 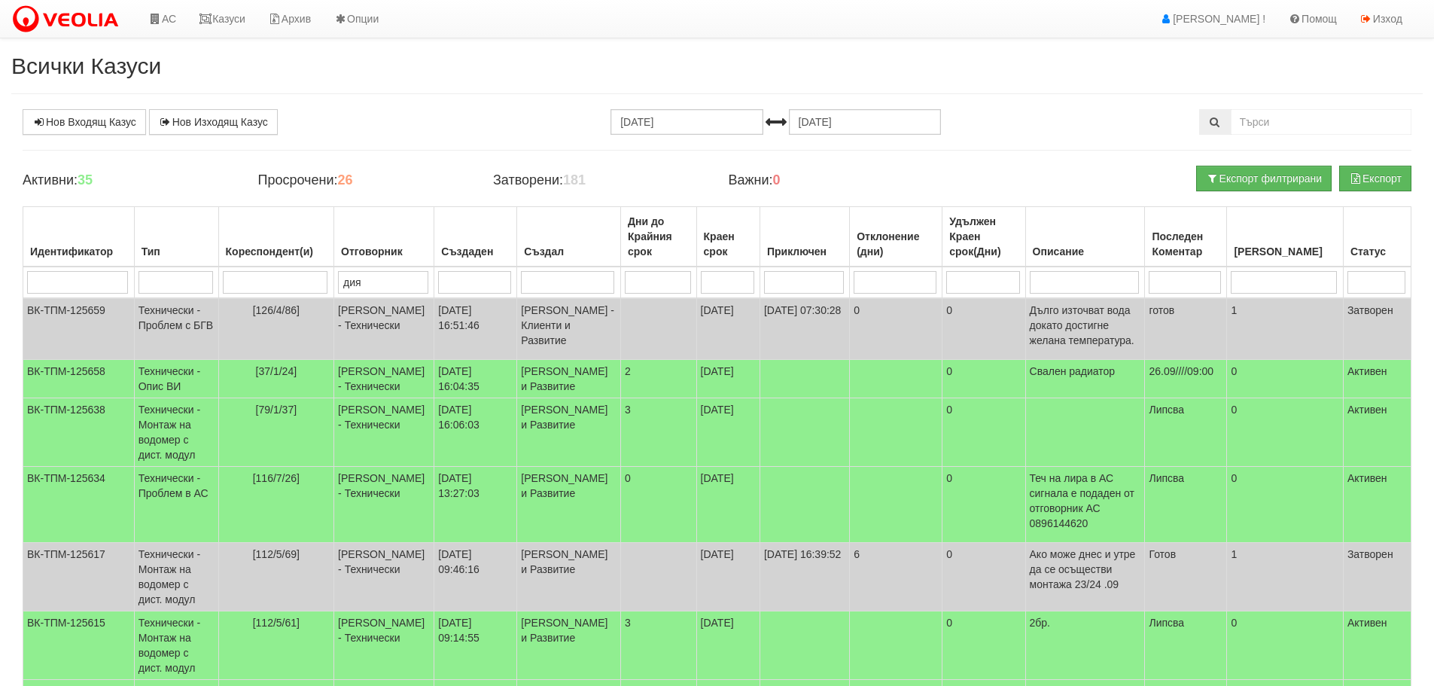 I want to click on th: Приключен: No sort applied, activate to apply an ascending sort, so click(x=804, y=237).